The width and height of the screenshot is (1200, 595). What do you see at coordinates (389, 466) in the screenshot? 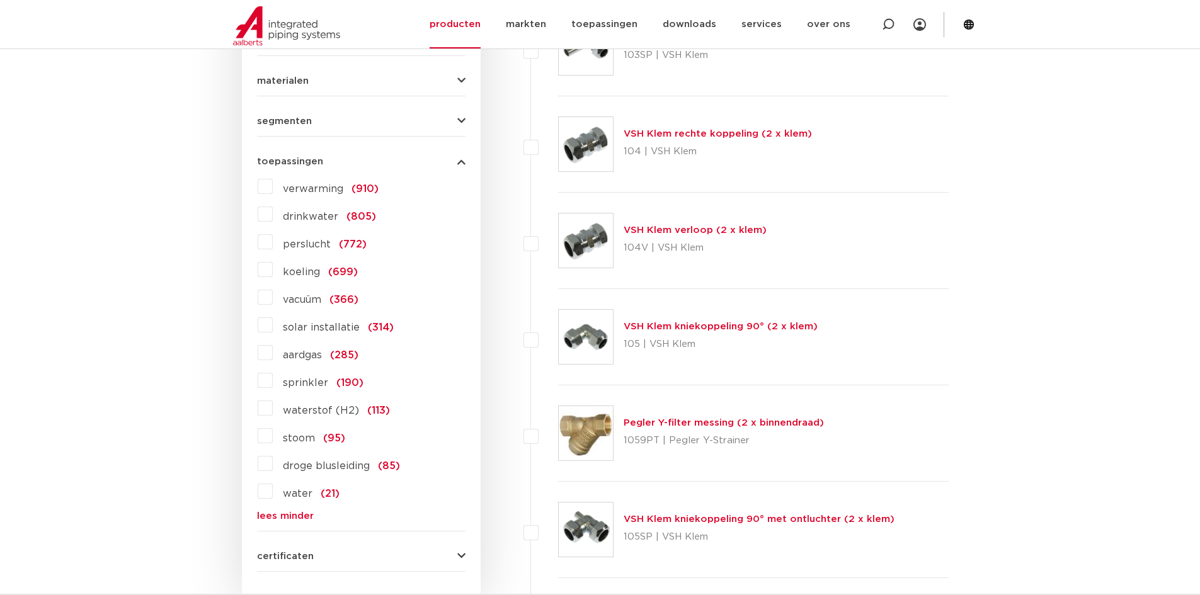
I see `span: (85)` at bounding box center [389, 466].